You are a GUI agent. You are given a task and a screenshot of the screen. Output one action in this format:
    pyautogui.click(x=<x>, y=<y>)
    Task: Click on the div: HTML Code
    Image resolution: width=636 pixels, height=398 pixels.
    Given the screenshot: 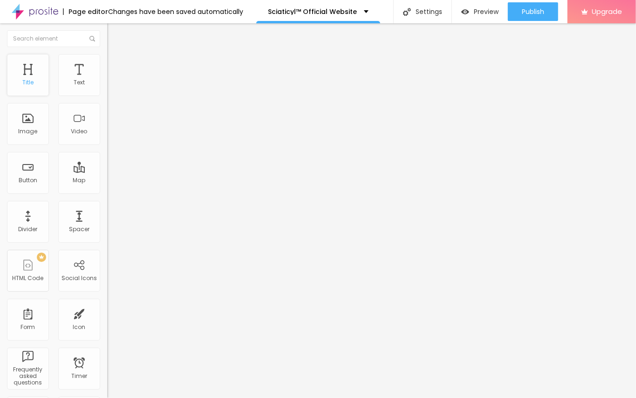 What is the action you would take?
    pyautogui.click(x=28, y=278)
    